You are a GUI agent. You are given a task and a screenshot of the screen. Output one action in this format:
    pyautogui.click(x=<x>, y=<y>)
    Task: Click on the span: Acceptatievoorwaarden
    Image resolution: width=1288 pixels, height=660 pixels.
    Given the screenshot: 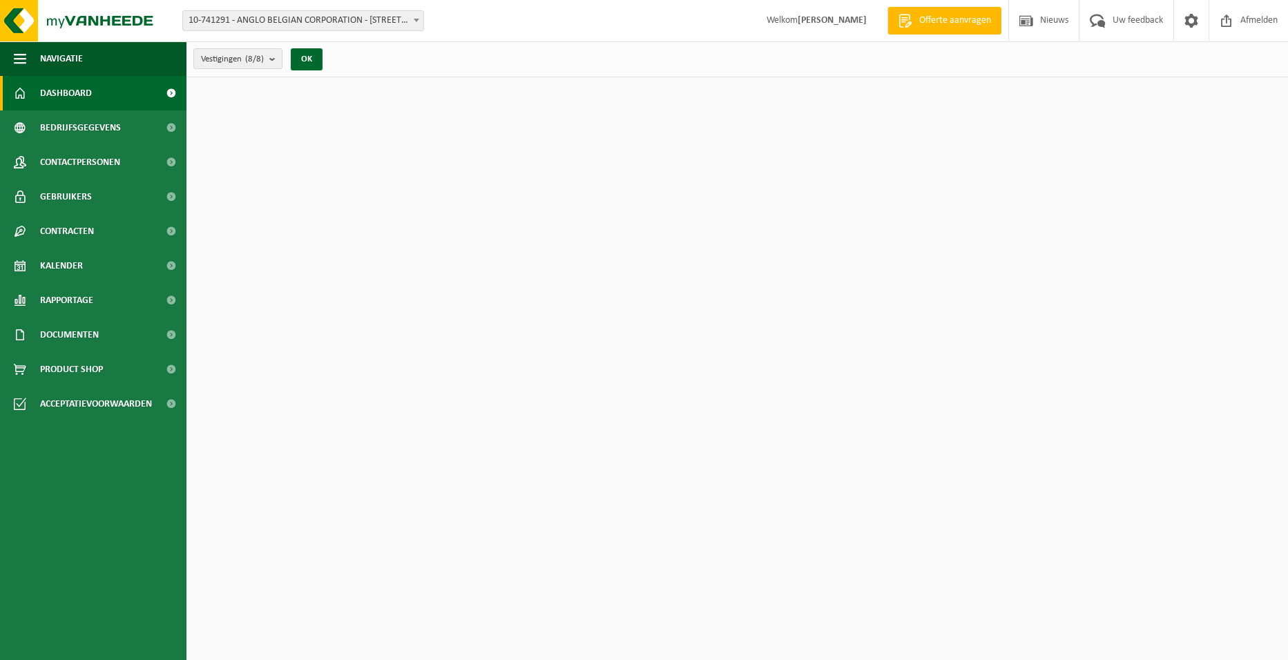 What is the action you would take?
    pyautogui.click(x=96, y=404)
    